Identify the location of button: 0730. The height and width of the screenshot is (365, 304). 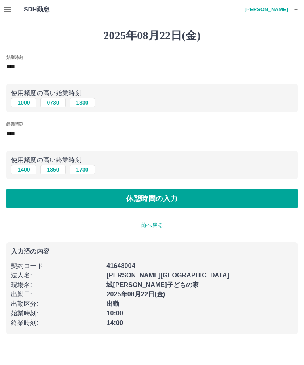
(53, 103).